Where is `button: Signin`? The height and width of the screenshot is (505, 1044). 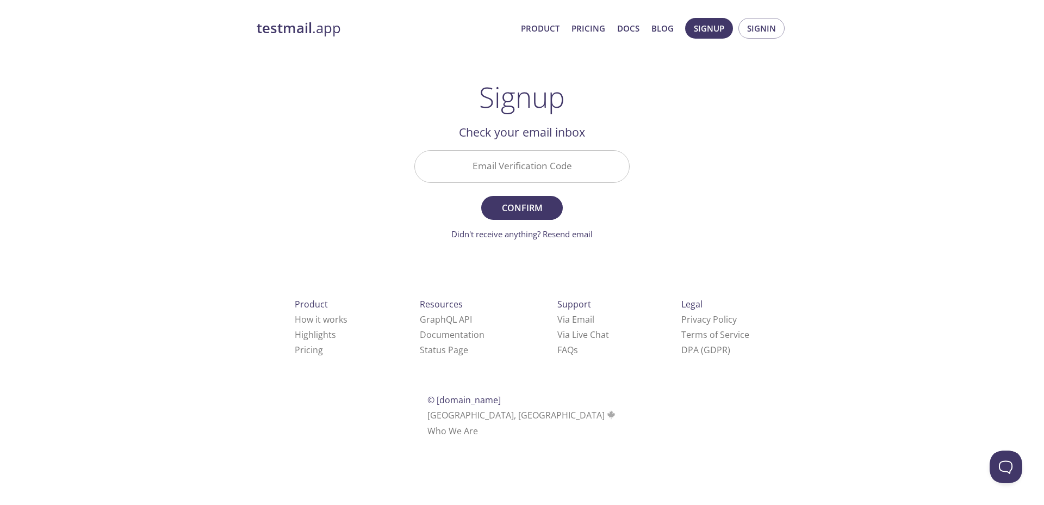
button: Signin is located at coordinates (761, 28).